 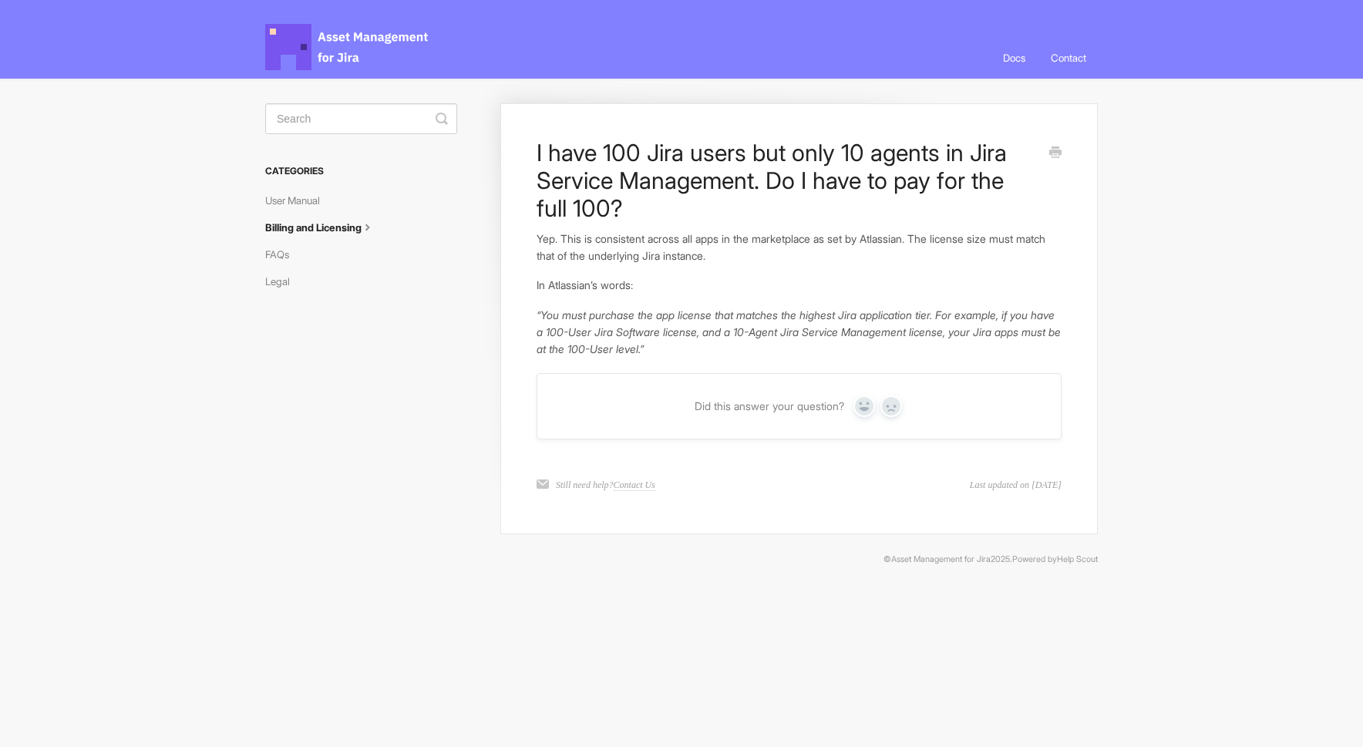 I want to click on a: User Manual, so click(x=298, y=200).